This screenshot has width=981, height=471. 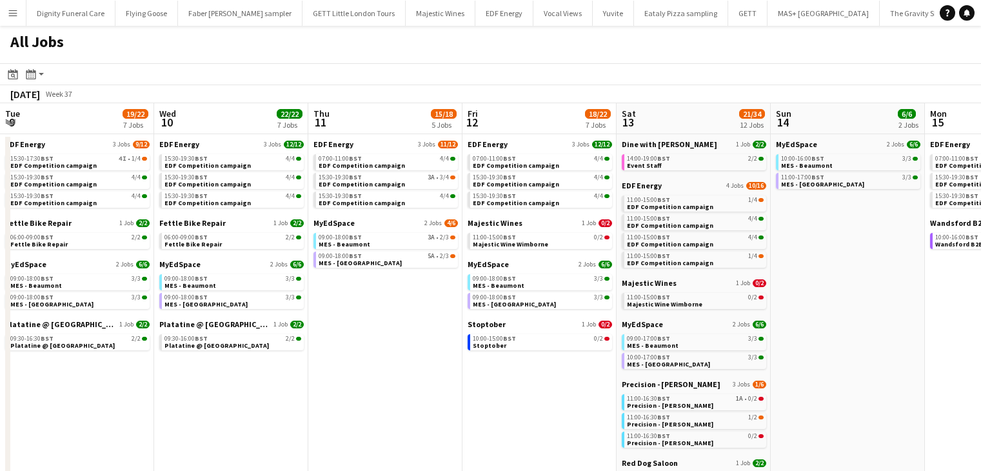 What do you see at coordinates (444, 177) in the screenshot?
I see `span: 3/4` at bounding box center [444, 177].